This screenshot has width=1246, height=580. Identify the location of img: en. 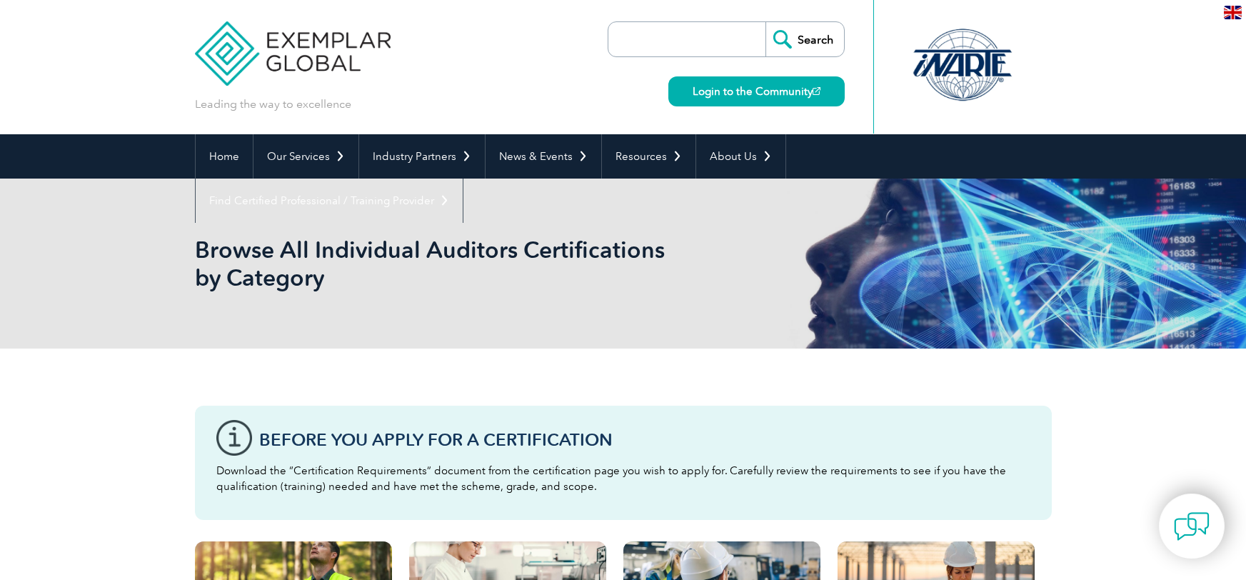
(1233, 12).